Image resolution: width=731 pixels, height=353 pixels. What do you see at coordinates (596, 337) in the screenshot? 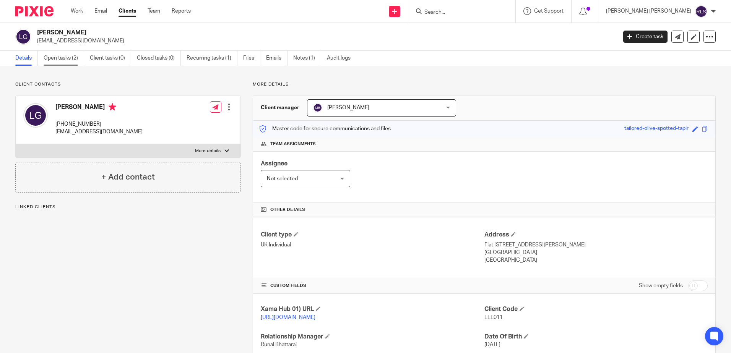
I see `h4: Date Of Birth` at bounding box center [596, 337].